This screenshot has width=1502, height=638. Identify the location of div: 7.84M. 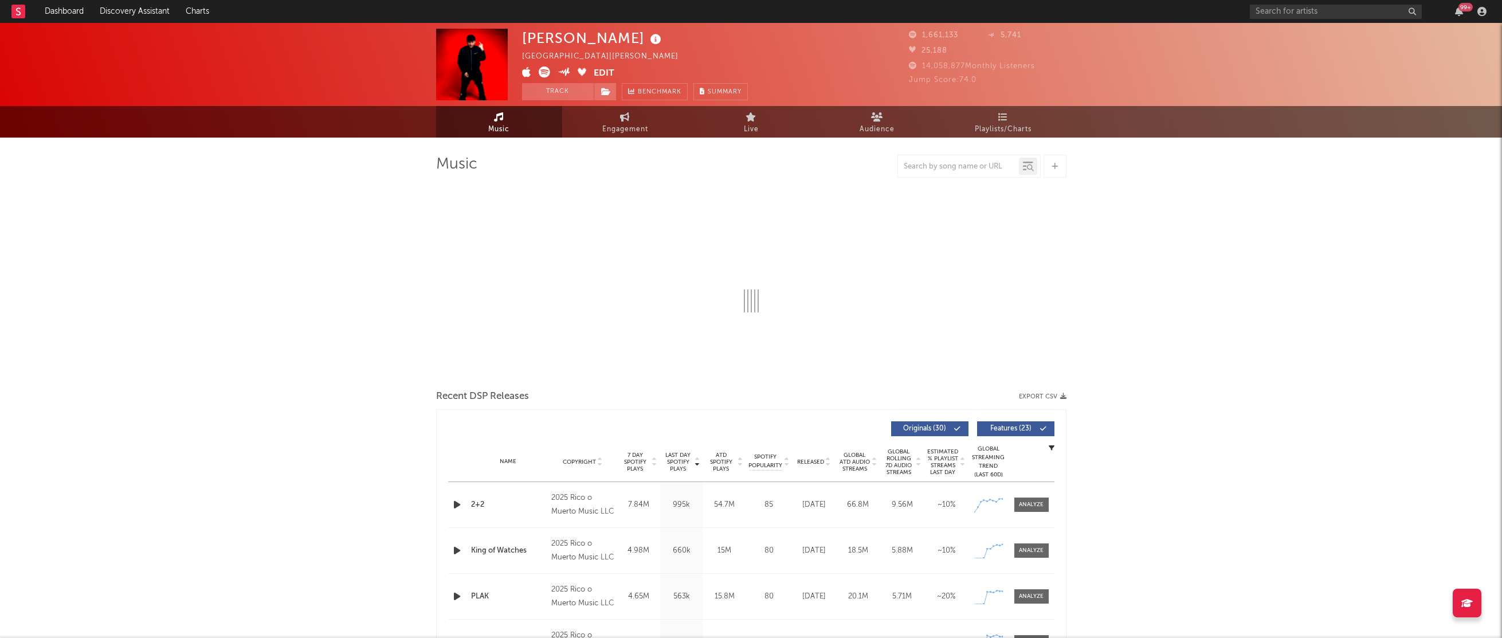
(638, 505).